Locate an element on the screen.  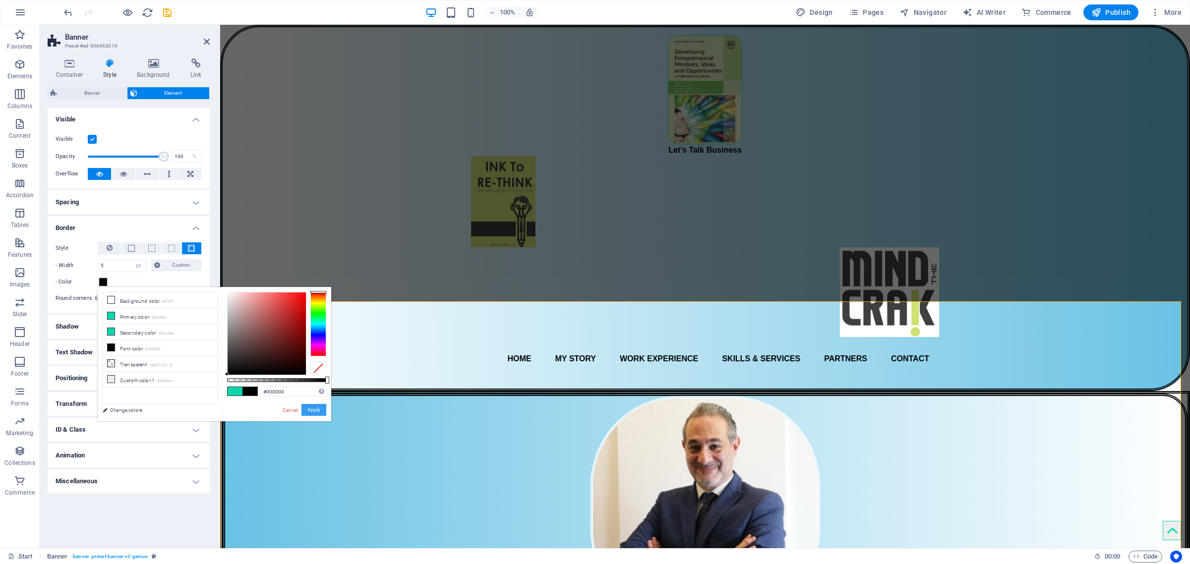
p: Favorites is located at coordinates (19, 47).